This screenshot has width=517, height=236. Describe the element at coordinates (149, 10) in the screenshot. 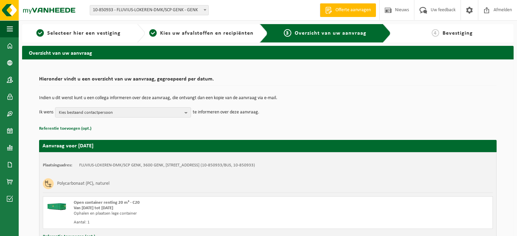

I see `span: 10-850933 - FLUVIUS-LOKEREN-DMK/SCP GENK - GENK` at that location.